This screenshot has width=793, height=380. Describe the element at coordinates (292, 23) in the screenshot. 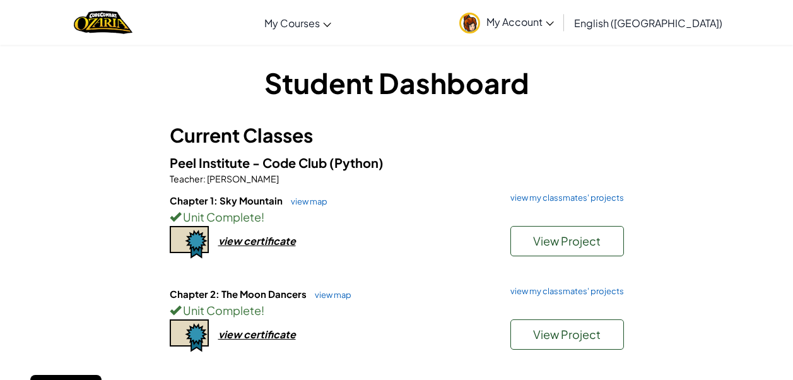

I see `span: My Courses` at that location.